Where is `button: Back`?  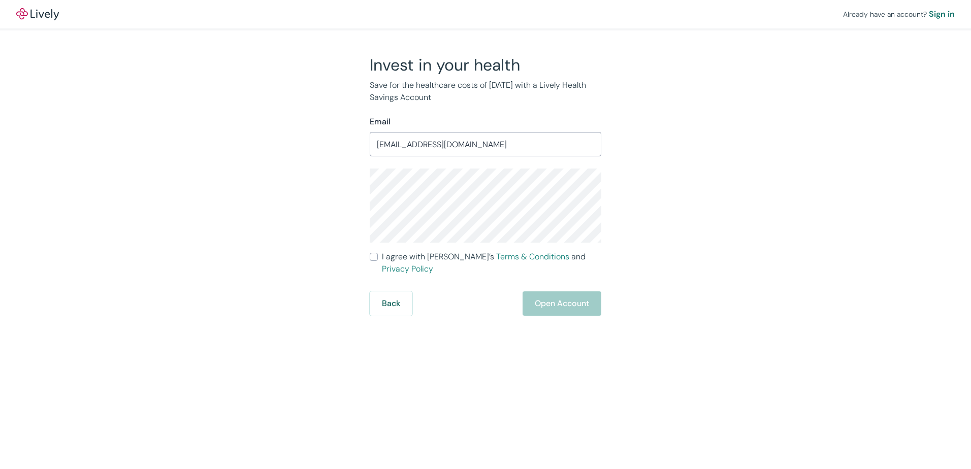
button: Back is located at coordinates (391, 304).